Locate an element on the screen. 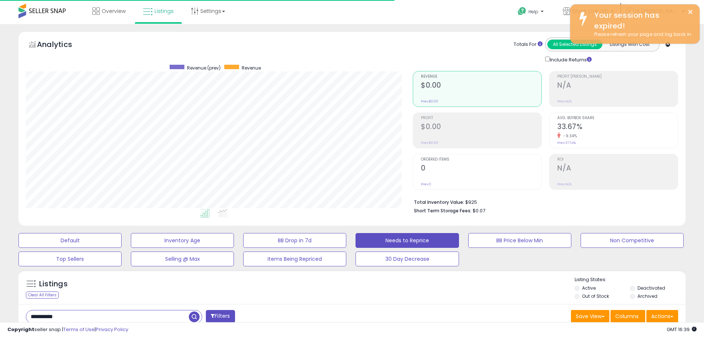 Image resolution: width=704 pixels, height=337 pixels. div: Include Returns is located at coordinates (570, 59).